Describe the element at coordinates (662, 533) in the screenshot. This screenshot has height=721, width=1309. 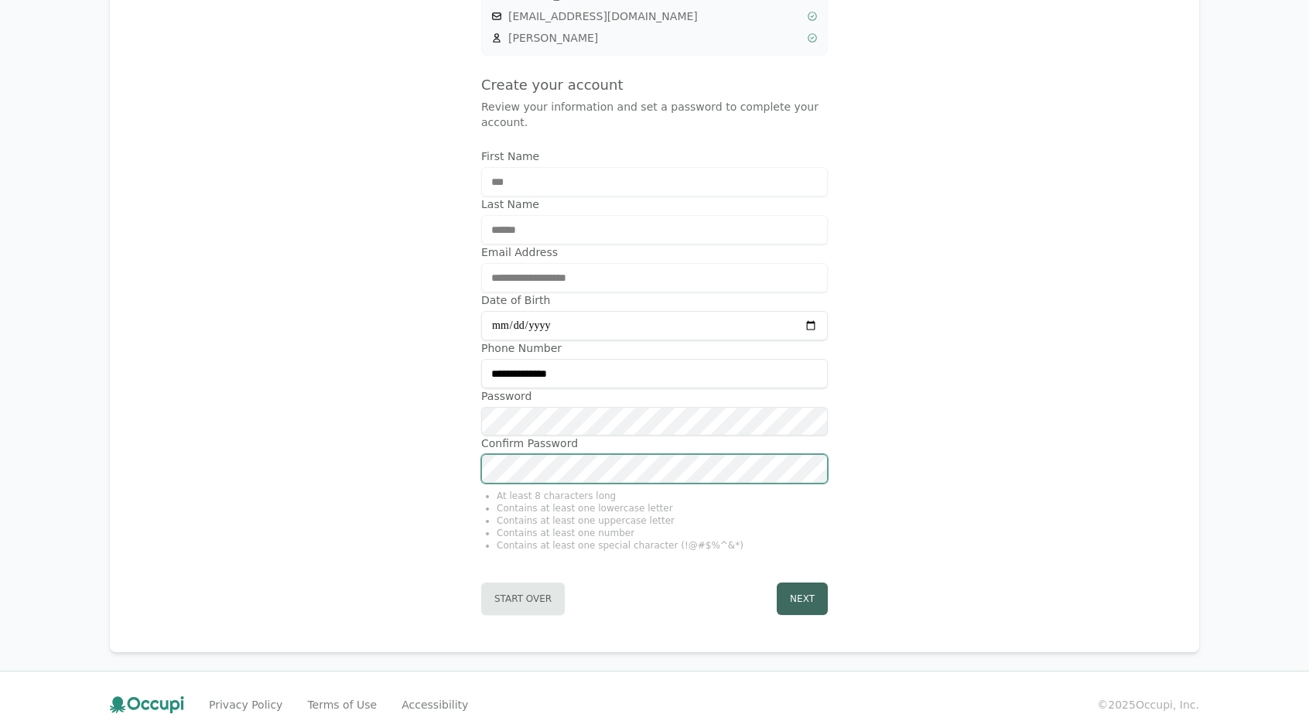
I see `li: Contains at least one number` at that location.